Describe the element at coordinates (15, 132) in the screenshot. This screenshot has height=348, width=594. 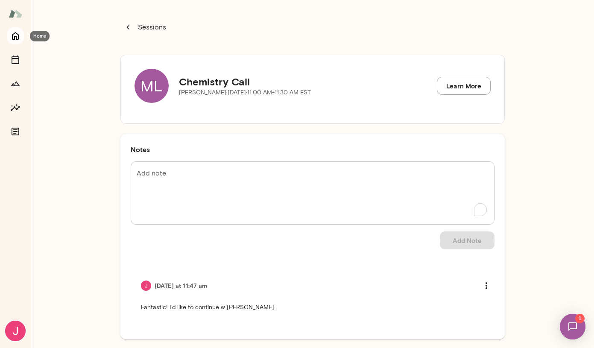
I see `button: Documents` at that location.